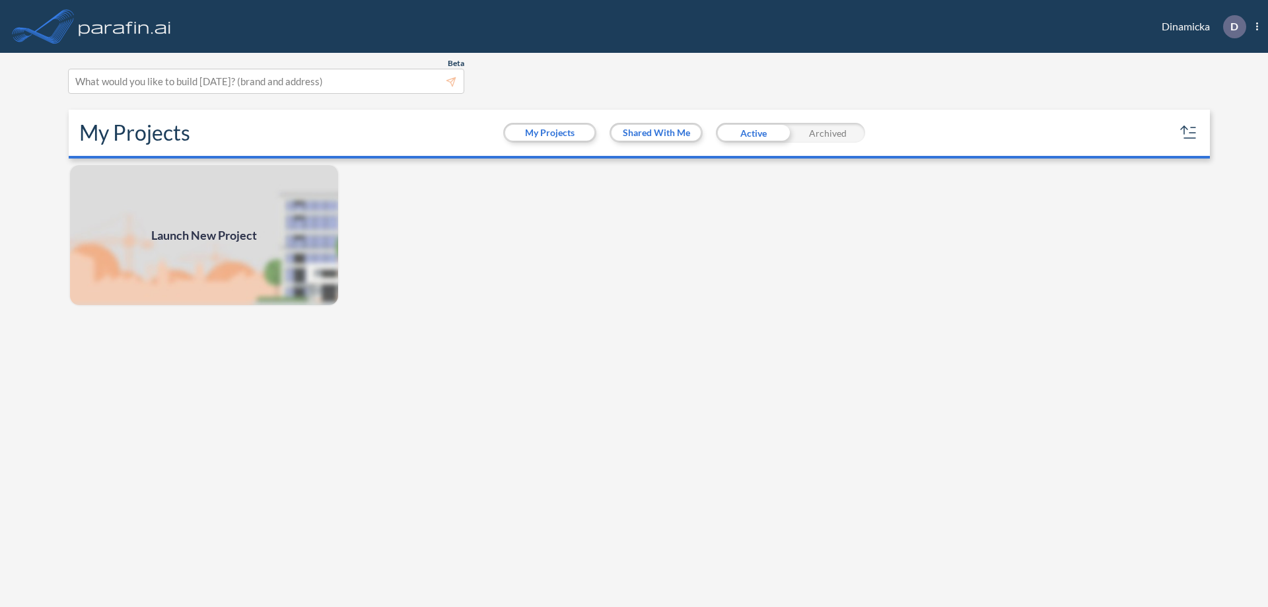 The height and width of the screenshot is (607, 1268). What do you see at coordinates (656, 133) in the screenshot?
I see `button: Shared With Me` at bounding box center [656, 133].